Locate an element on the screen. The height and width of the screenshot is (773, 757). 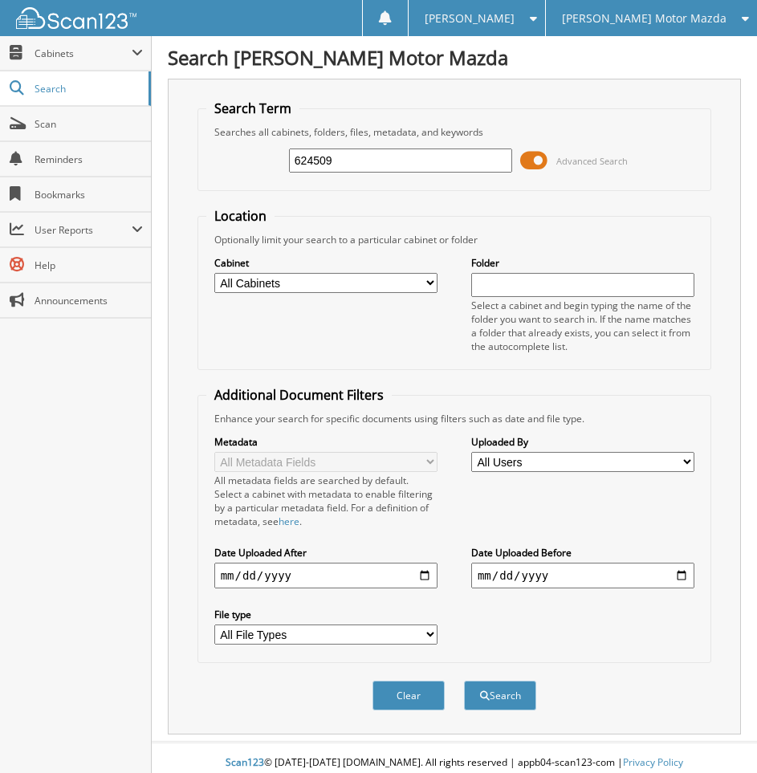
button: Search is located at coordinates (500, 695).